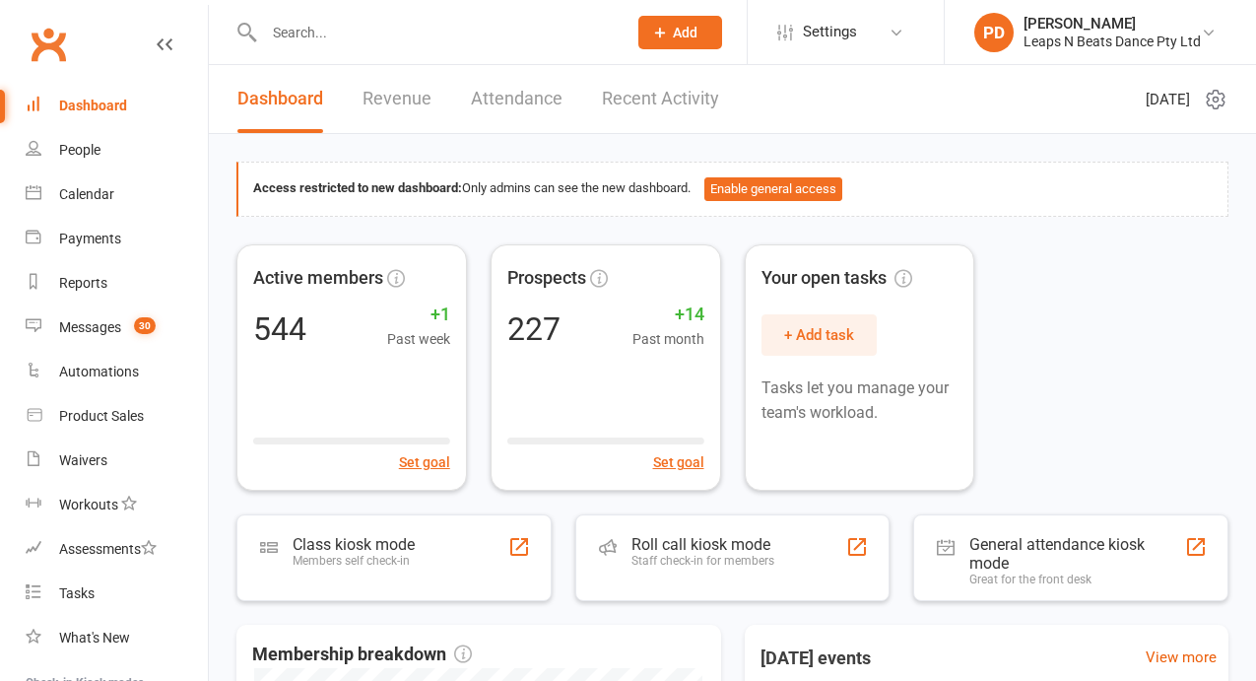 The width and height of the screenshot is (1256, 681). I want to click on div: Assessments, so click(107, 549).